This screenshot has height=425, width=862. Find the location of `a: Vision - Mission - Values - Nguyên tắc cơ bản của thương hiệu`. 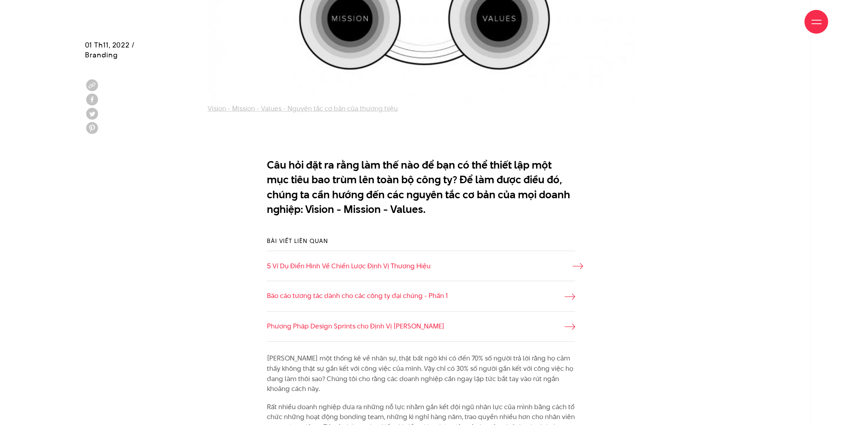

a: Vision - Mission - Values - Nguyên tắc cơ bản của thương hiệu is located at coordinates (302, 108).